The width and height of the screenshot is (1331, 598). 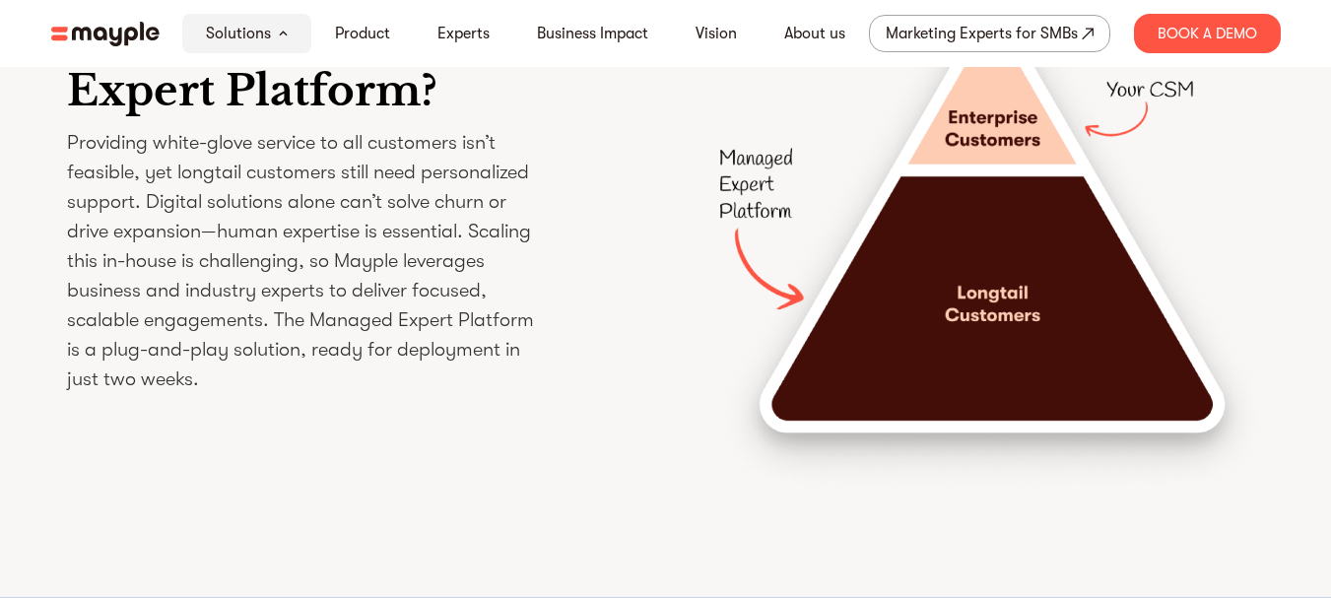 I want to click on p: Providing white-glove service to all customers isn’t feasible, yet longtail customers still need ..., so click(x=303, y=261).